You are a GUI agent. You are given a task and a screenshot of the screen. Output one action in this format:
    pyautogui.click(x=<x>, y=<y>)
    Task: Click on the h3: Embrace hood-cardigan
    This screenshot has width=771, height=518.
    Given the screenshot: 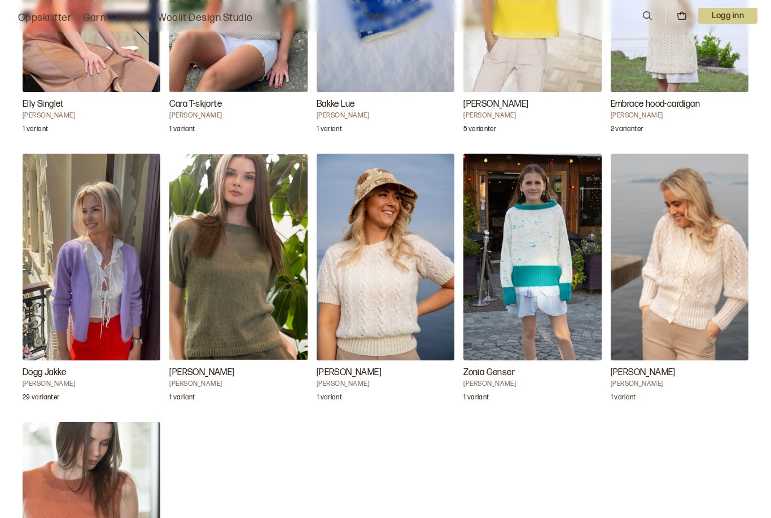 What is the action you would take?
    pyautogui.click(x=680, y=104)
    